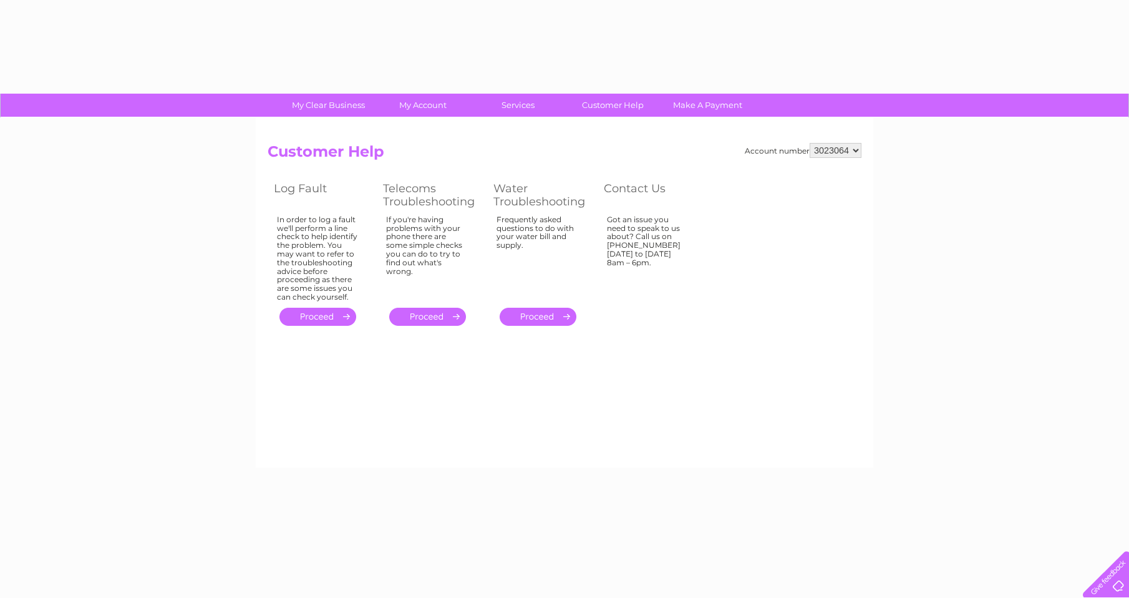 Image resolution: width=1129 pixels, height=598 pixels. What do you see at coordinates (613, 105) in the screenshot?
I see `a: Customer Help` at bounding box center [613, 105].